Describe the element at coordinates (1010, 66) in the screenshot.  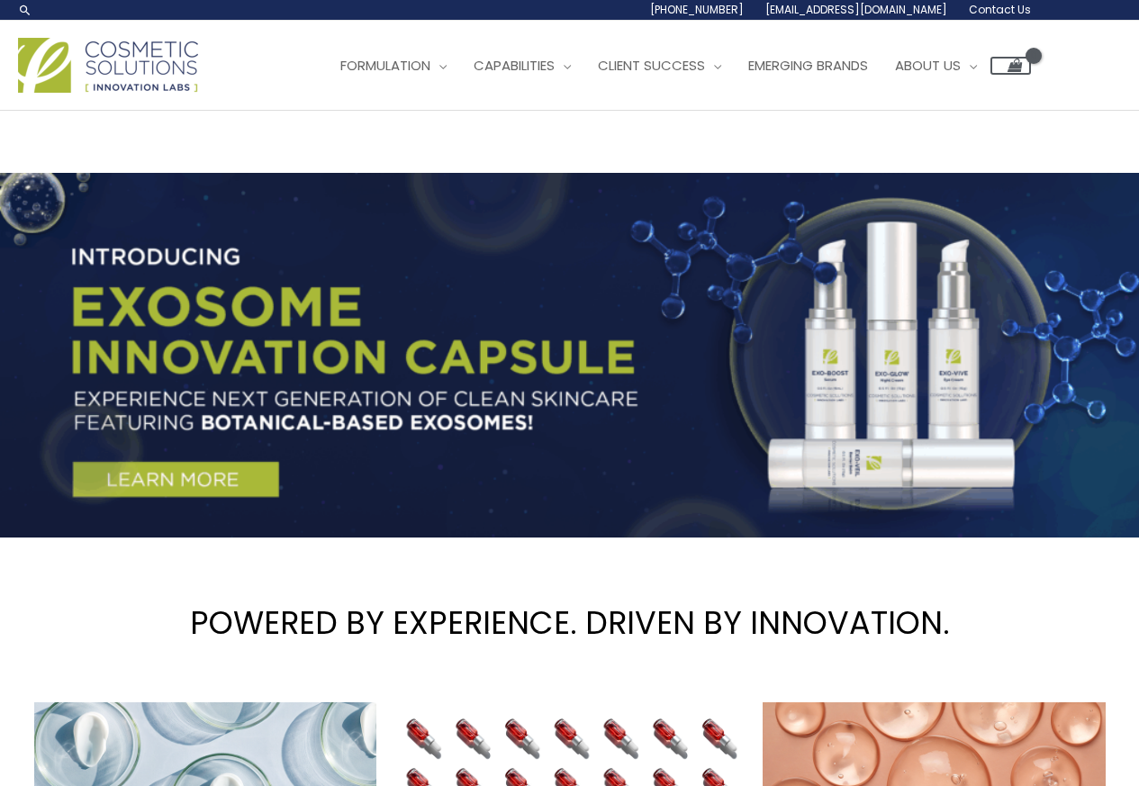
I see `a: View Shopping Cart, empty` at that location.